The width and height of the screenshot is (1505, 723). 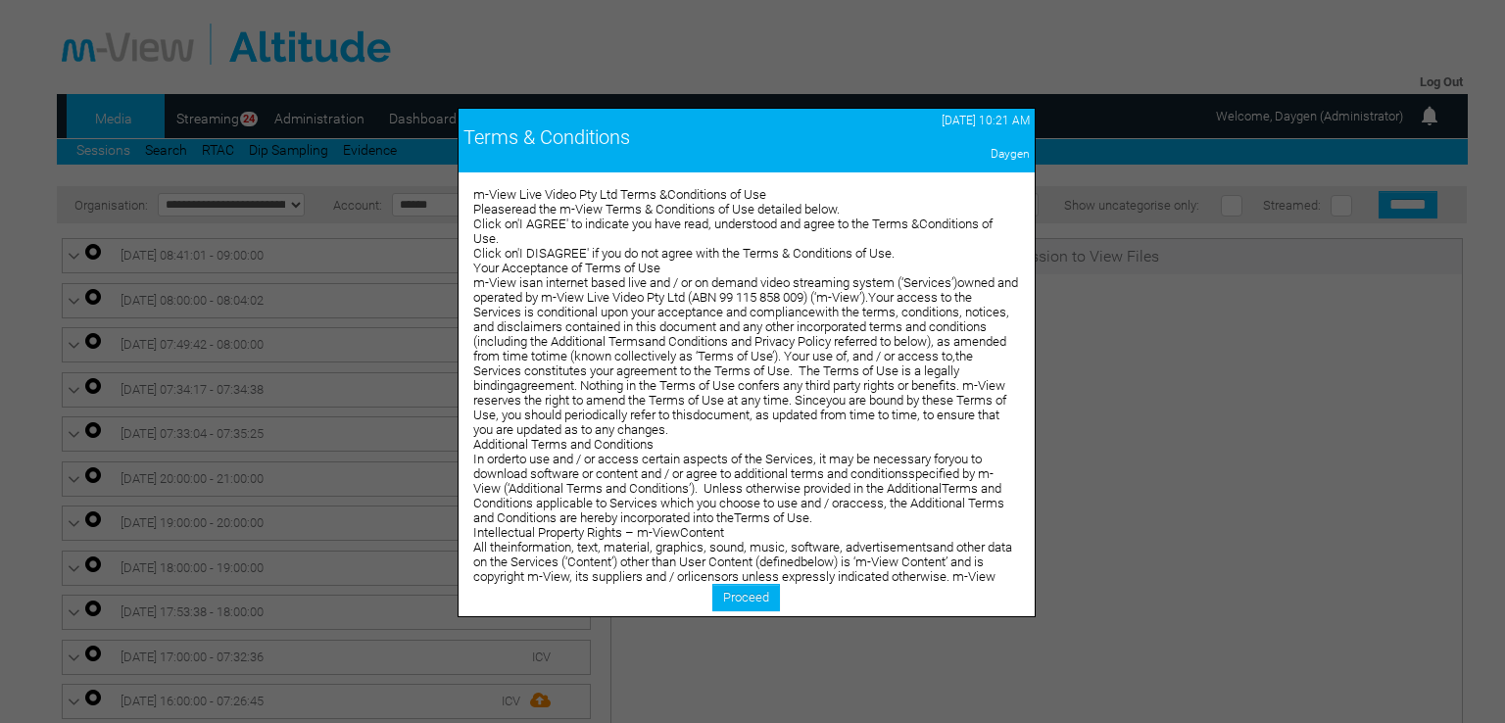 I want to click on a: Proceed, so click(x=746, y=598).